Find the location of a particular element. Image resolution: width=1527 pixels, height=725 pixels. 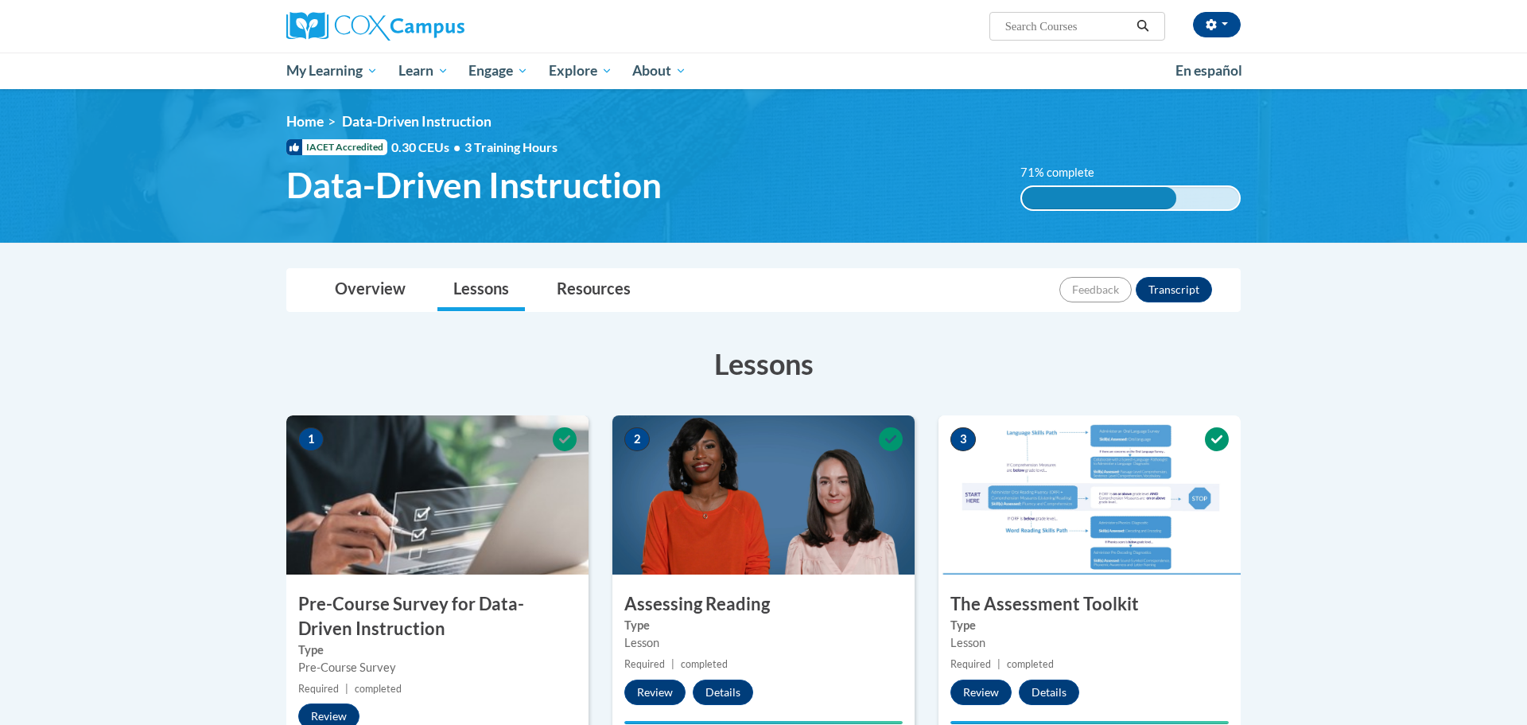

a: Lessons is located at coordinates (481, 290).